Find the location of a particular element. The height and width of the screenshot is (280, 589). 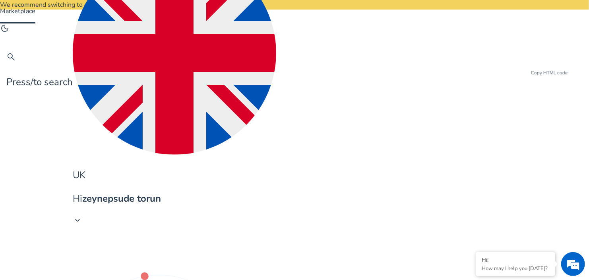

p: Hi is located at coordinates (174, 198).